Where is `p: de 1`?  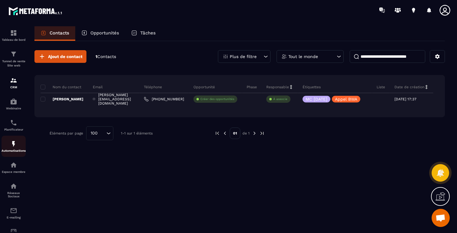 p: de 1 is located at coordinates (246, 133).